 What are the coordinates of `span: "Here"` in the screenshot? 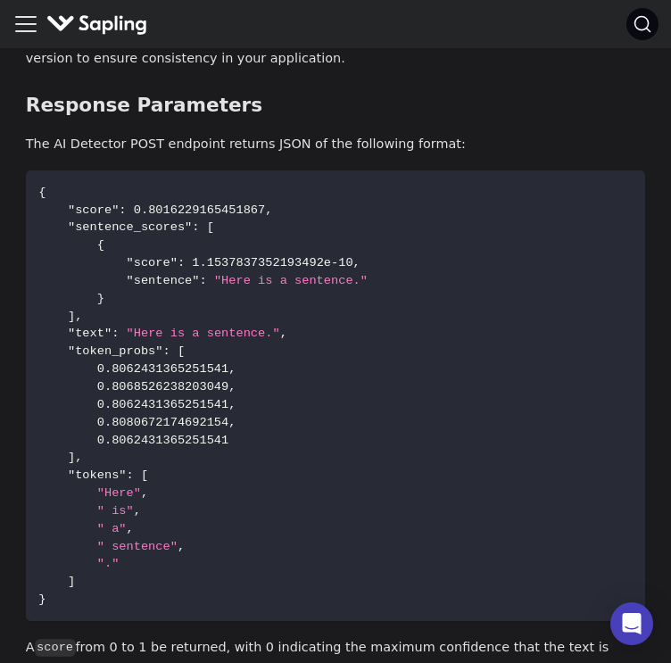 It's located at (119, 493).